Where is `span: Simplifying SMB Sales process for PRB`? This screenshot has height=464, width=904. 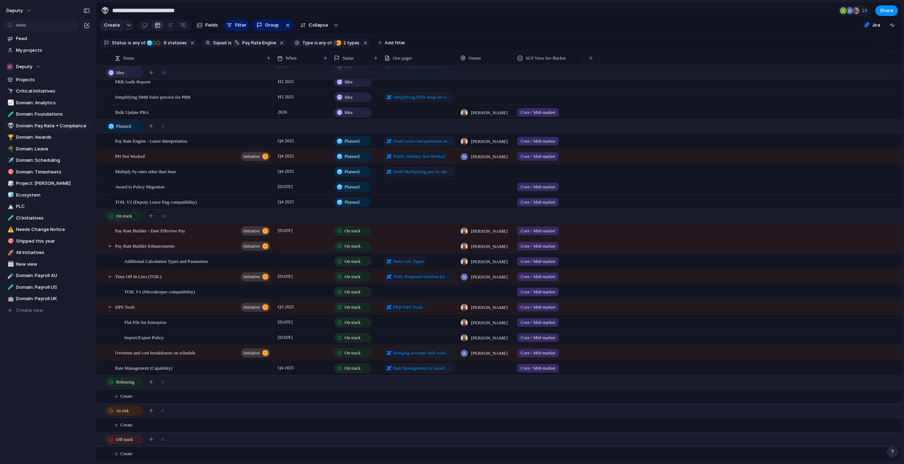 span: Simplifying SMB Sales process for PRB is located at coordinates (153, 97).